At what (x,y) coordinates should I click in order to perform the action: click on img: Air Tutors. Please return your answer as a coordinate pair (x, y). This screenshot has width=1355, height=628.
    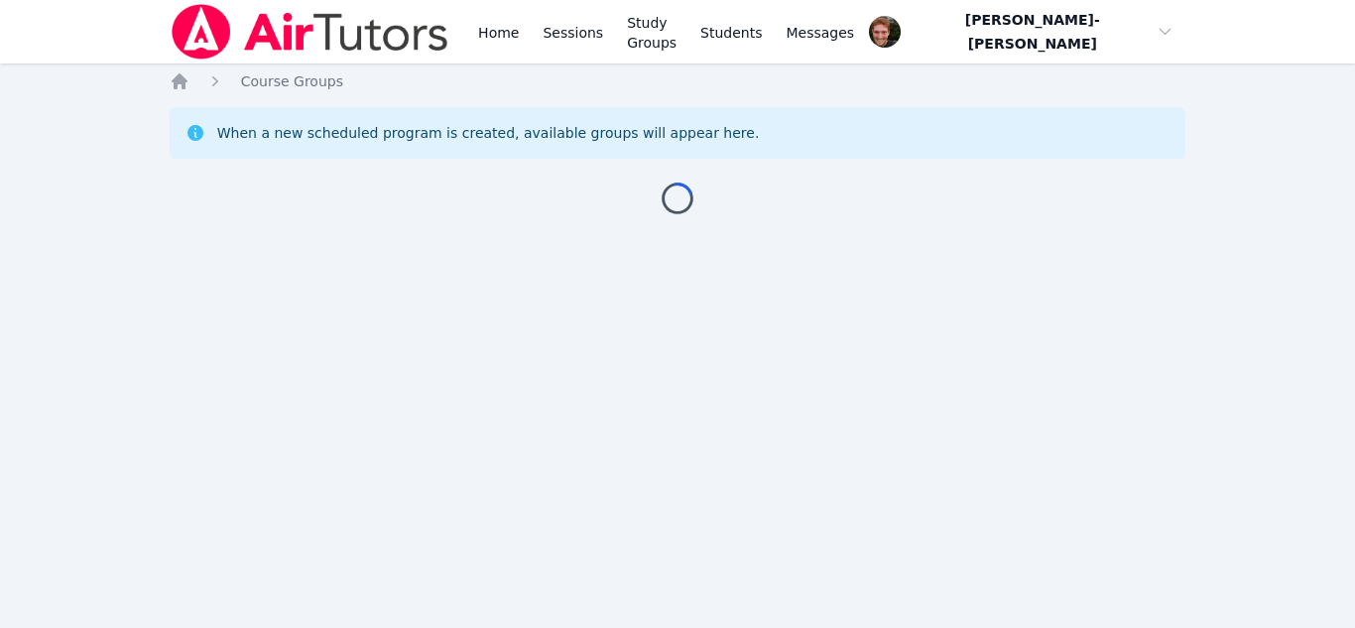
    Looking at the image, I should click on (310, 32).